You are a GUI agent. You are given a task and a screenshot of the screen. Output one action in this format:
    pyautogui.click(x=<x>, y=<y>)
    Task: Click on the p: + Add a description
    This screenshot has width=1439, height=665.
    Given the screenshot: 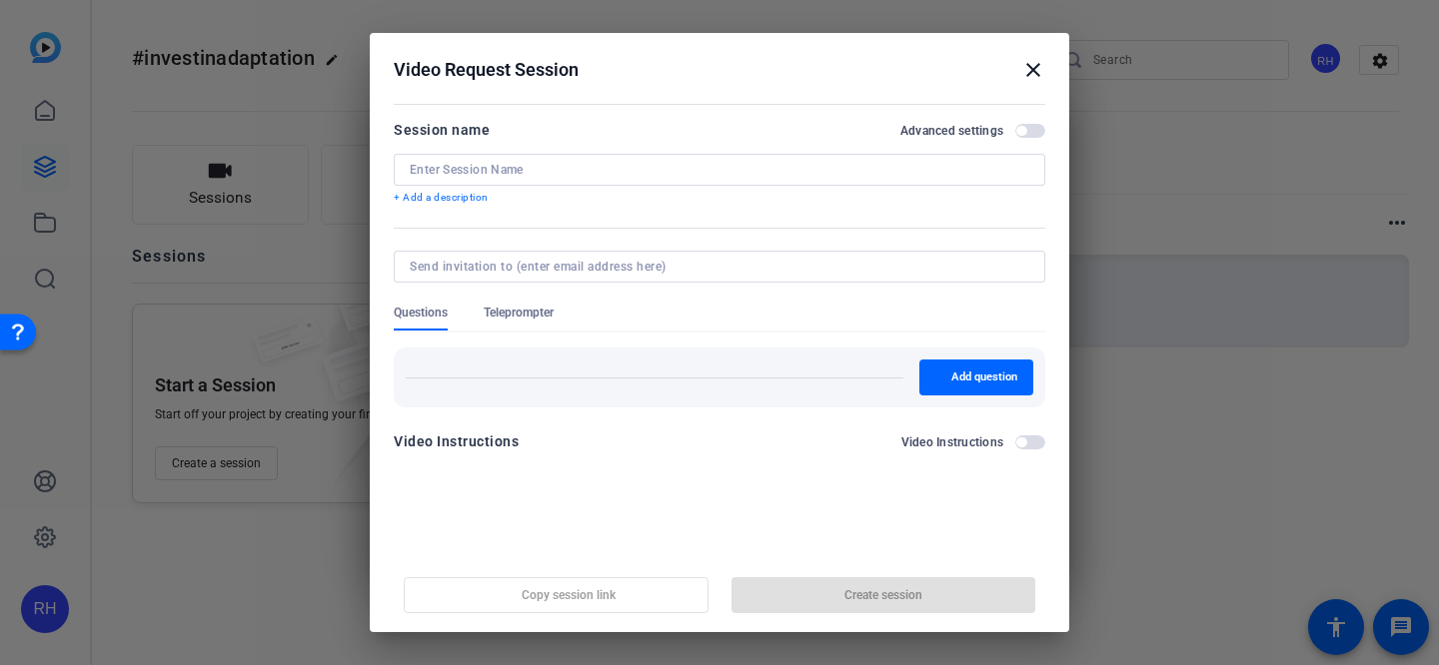 What is the action you would take?
    pyautogui.click(x=719, y=198)
    